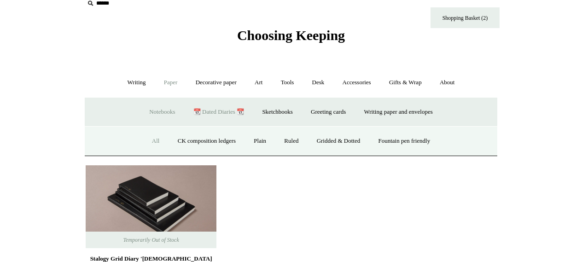 The image size is (582, 262). I want to click on a: Sketchbooks, so click(277, 112).